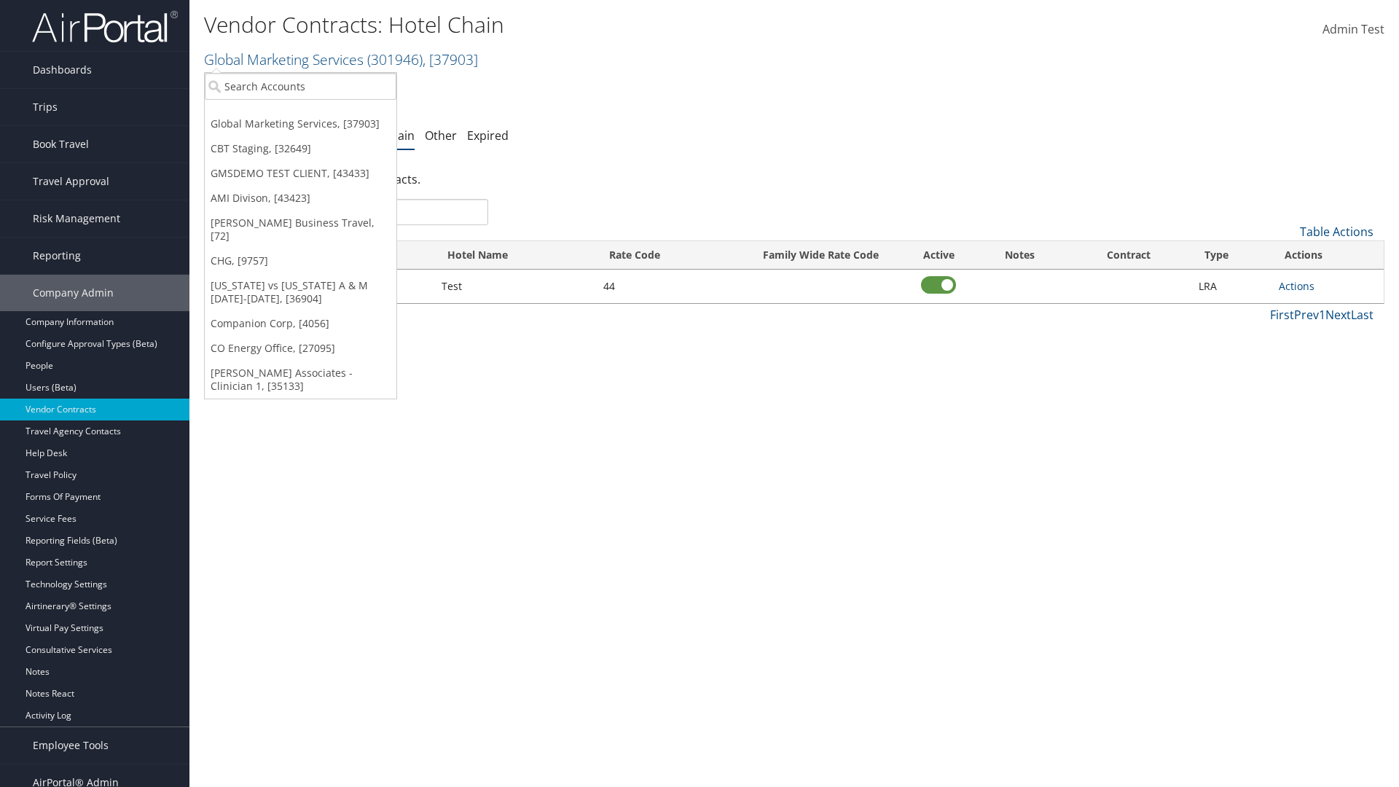 This screenshot has width=1399, height=787. What do you see at coordinates (105, 26) in the screenshot?
I see `img: airportal-logo.png` at bounding box center [105, 26].